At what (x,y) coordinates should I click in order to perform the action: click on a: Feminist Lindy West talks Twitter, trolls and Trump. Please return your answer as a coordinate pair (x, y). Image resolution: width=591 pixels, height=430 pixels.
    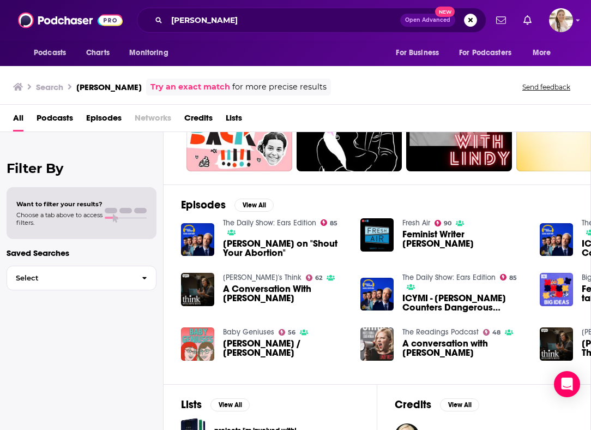
    Looking at the image, I should click on (556, 289).